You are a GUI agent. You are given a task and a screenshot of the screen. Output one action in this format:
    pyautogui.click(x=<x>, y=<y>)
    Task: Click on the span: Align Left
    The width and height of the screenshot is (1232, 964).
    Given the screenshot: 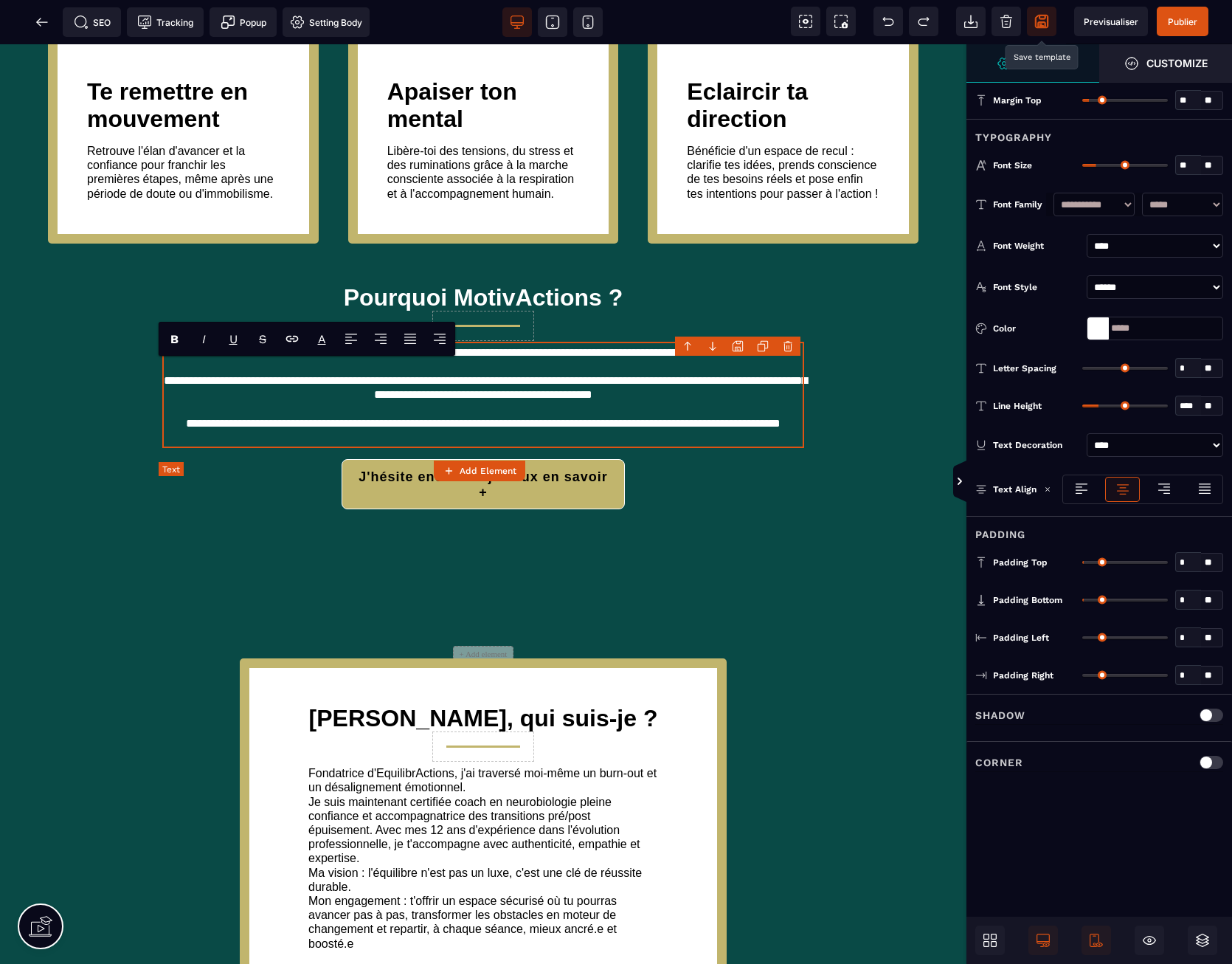 What is the action you would take?
    pyautogui.click(x=351, y=339)
    